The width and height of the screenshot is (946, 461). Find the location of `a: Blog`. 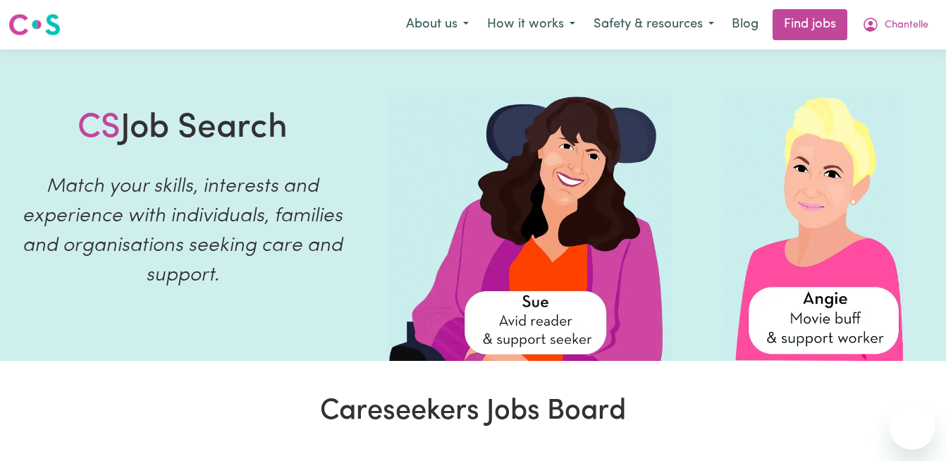

a: Blog is located at coordinates (745, 25).